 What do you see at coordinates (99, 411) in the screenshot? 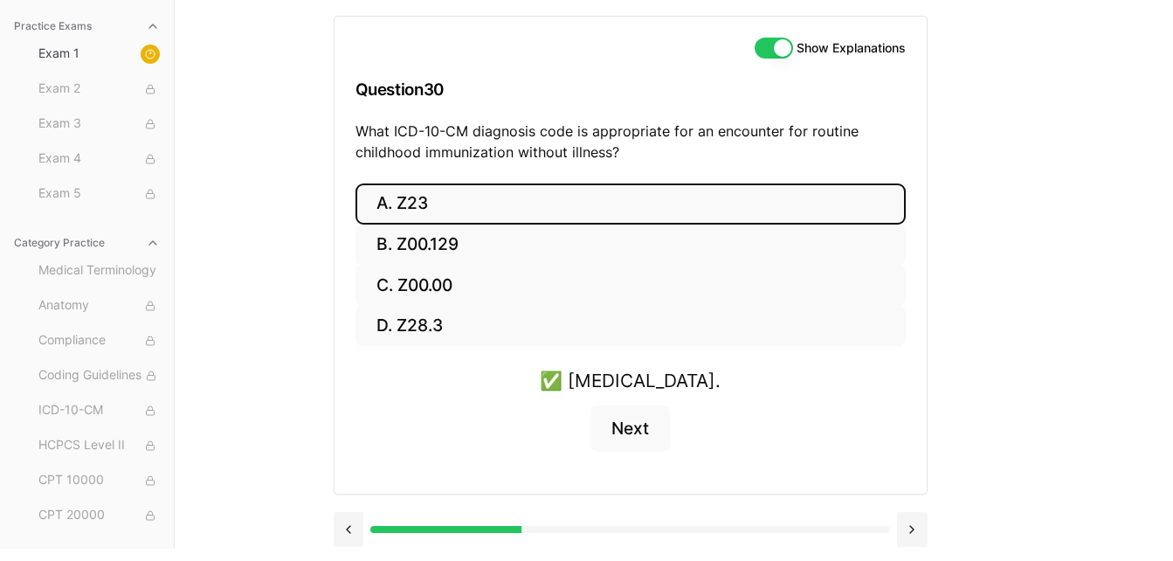
I see `button: ICD-10-CM` at bounding box center [99, 411].